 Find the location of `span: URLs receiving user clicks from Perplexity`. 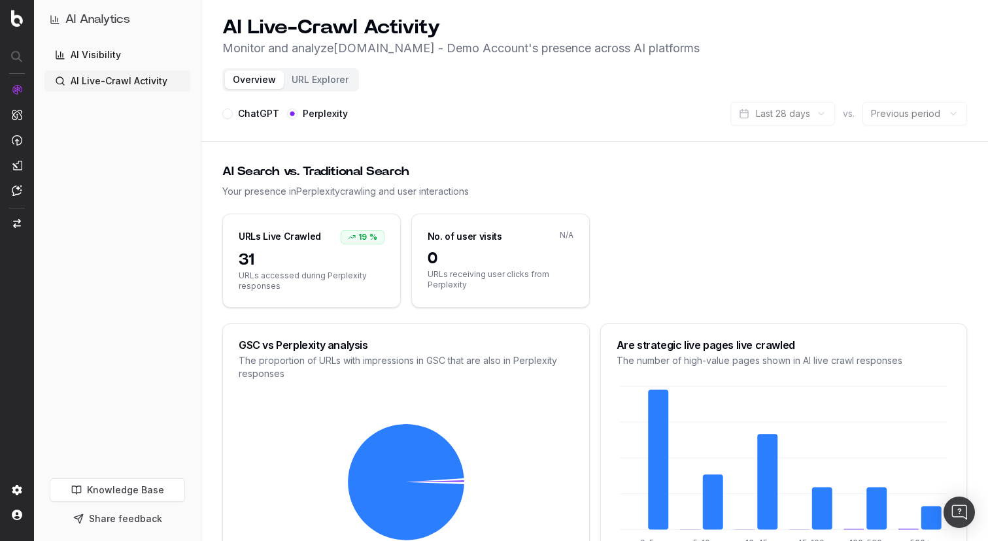

span: URLs receiving user clicks from Perplexity is located at coordinates (500, 280).